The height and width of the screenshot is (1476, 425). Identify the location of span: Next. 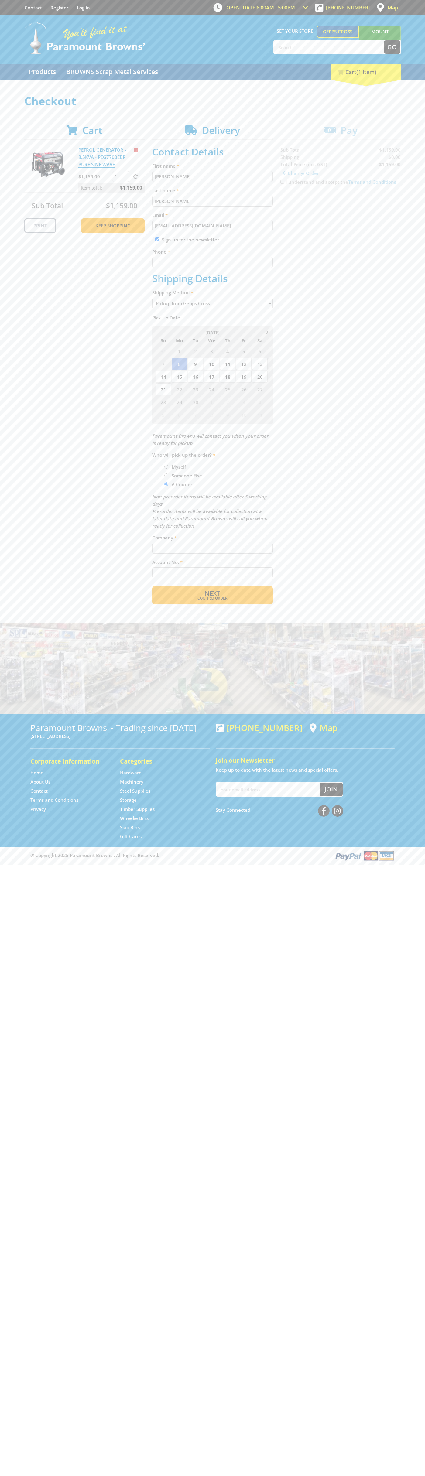
(212, 593).